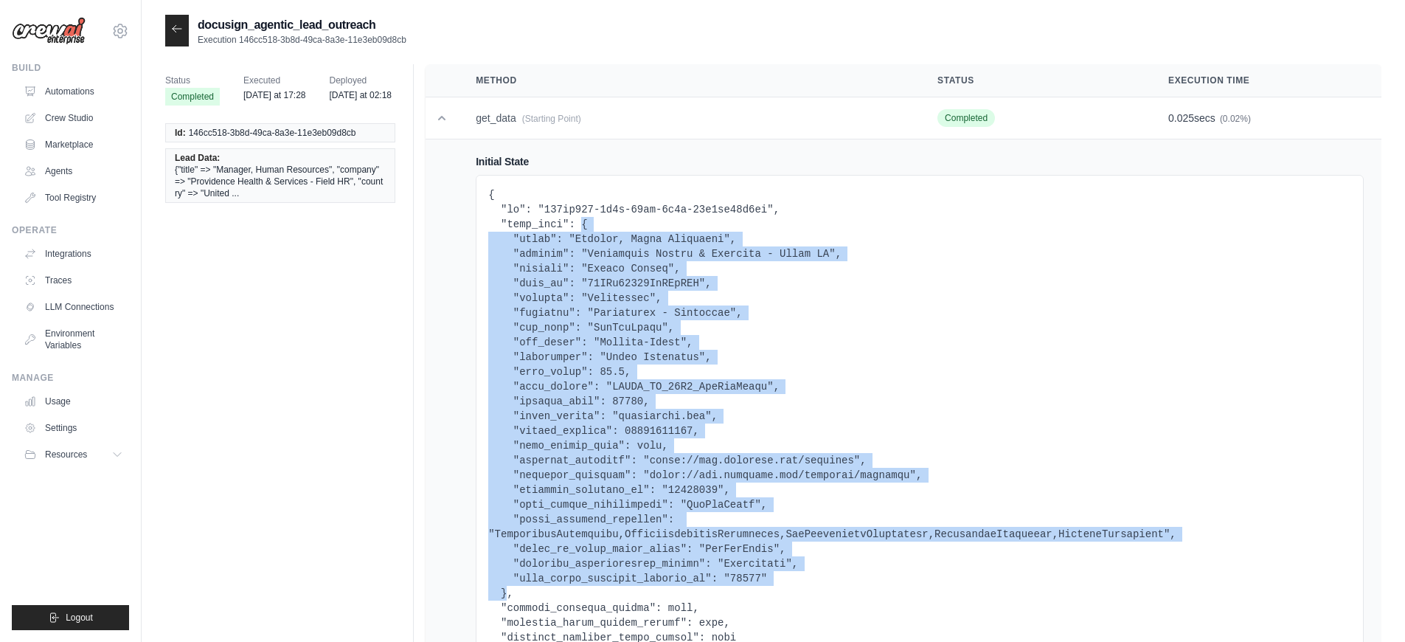 Image resolution: width=1405 pixels, height=642 pixels. What do you see at coordinates (180, 133) in the screenshot?
I see `span: Id:` at bounding box center [180, 133].